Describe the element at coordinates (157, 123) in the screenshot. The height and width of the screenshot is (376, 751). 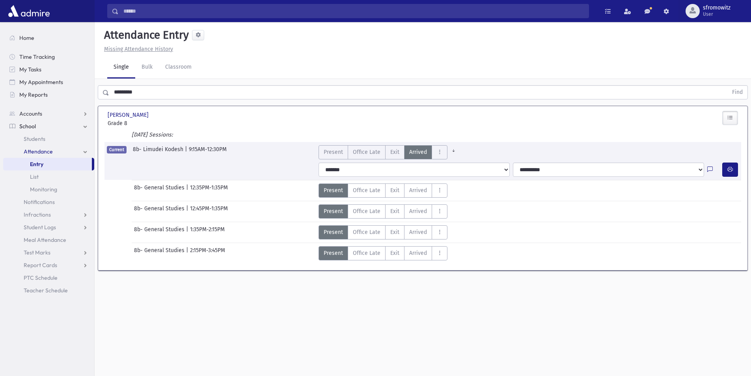
I see `span: Grade 8` at that location.